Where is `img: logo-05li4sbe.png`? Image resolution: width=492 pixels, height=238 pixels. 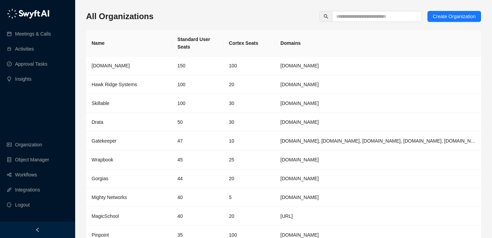
img: logo-05li4sbe.png is located at coordinates (28, 14).